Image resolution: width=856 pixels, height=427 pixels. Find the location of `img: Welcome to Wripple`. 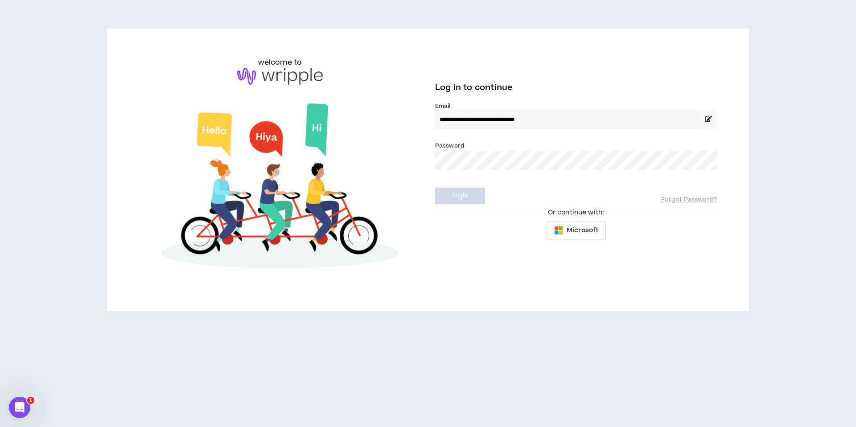

img: Welcome to Wripple is located at coordinates (280, 188).